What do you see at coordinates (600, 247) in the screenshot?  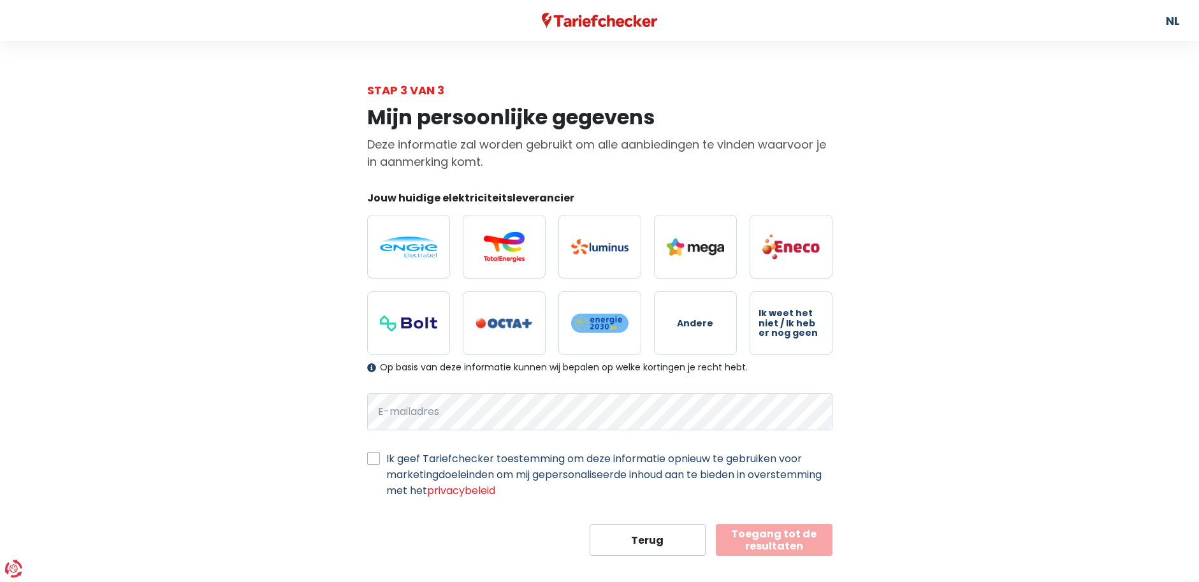 I see `img: Luminus` at bounding box center [600, 247].